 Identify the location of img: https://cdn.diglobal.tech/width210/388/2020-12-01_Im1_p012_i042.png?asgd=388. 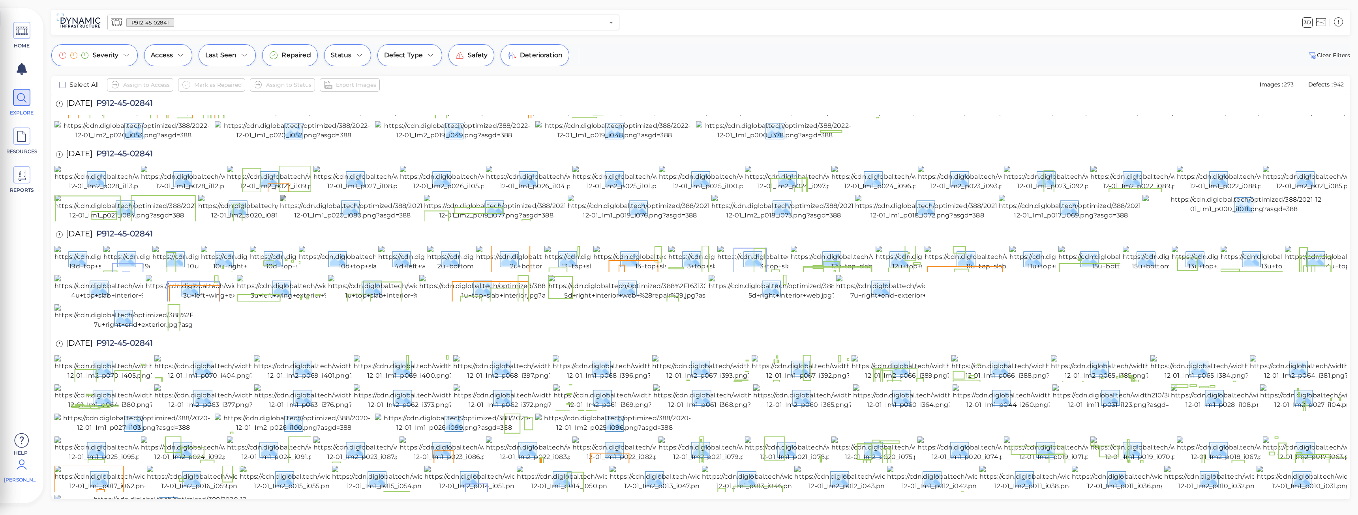
(959, 478).